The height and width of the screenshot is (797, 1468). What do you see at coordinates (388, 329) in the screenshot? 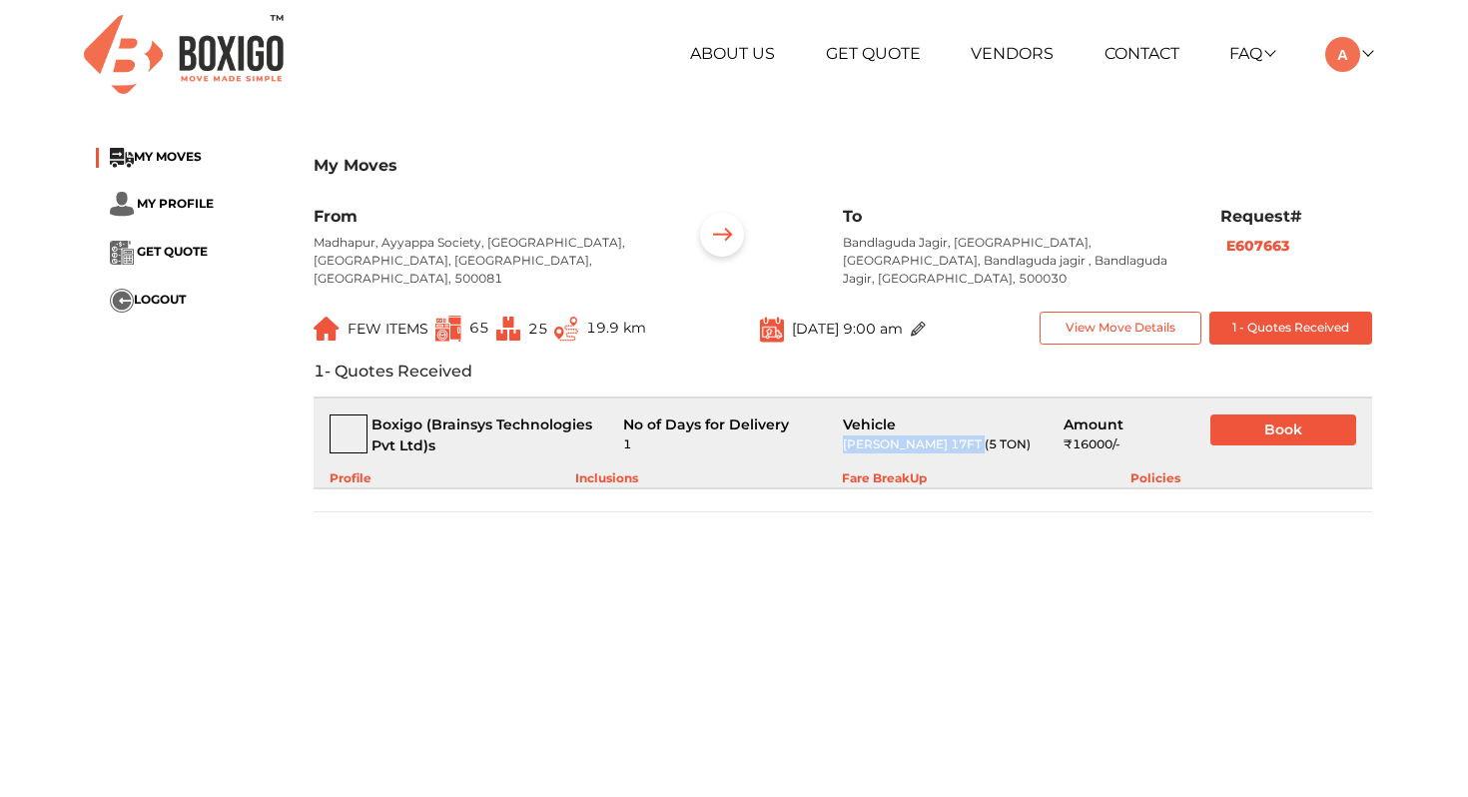
I see `span: FEW ITEMS` at bounding box center [388, 329].